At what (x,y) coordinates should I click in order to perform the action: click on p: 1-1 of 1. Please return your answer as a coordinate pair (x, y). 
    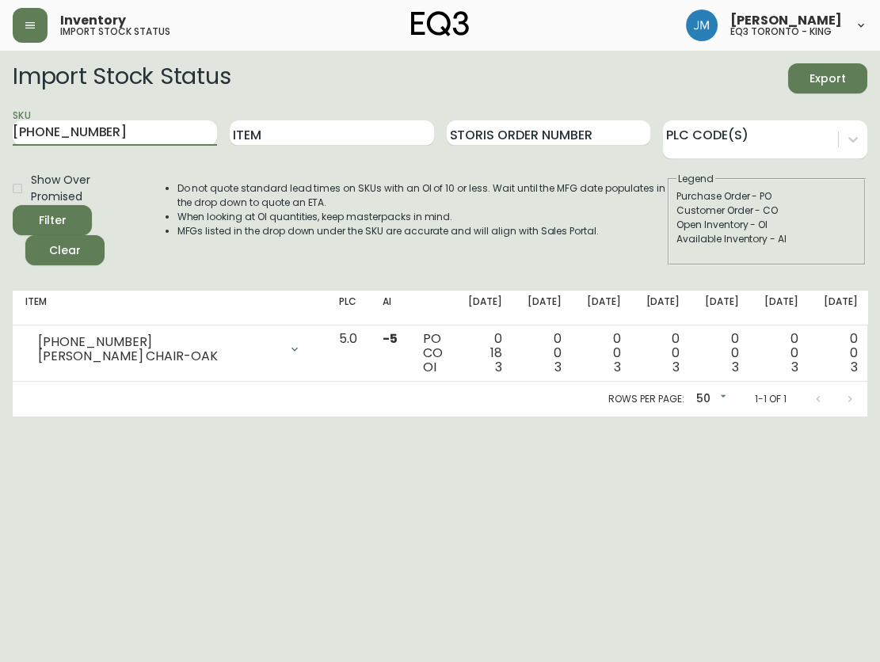
    Looking at the image, I should click on (770, 399).